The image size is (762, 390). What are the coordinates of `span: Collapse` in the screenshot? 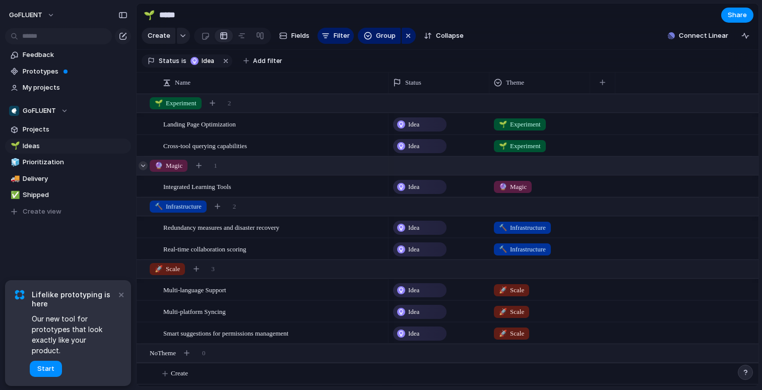 It's located at (450, 36).